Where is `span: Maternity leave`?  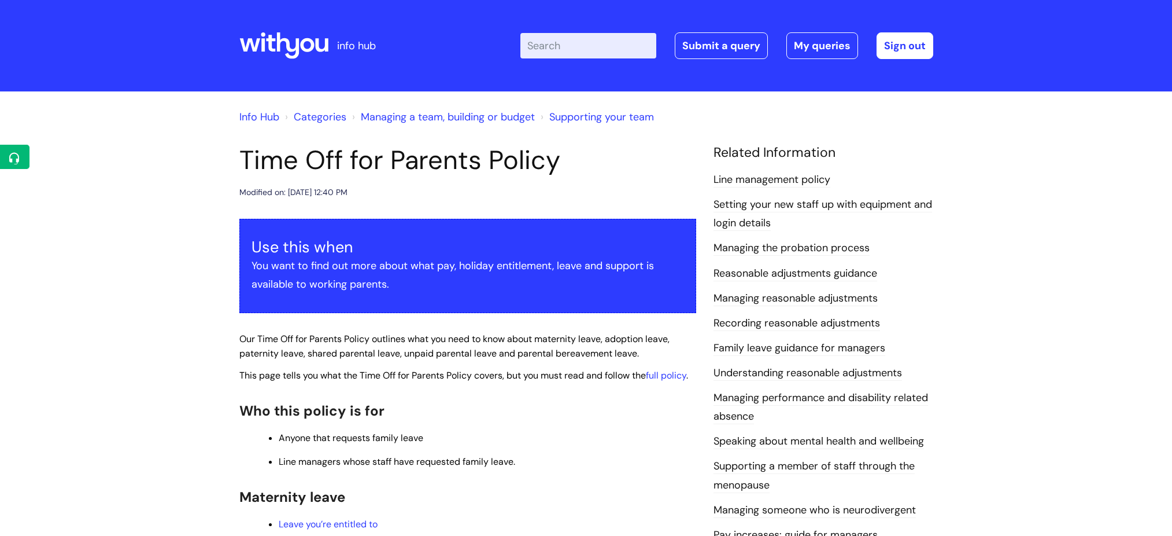 span: Maternity leave is located at coordinates (292, 496).